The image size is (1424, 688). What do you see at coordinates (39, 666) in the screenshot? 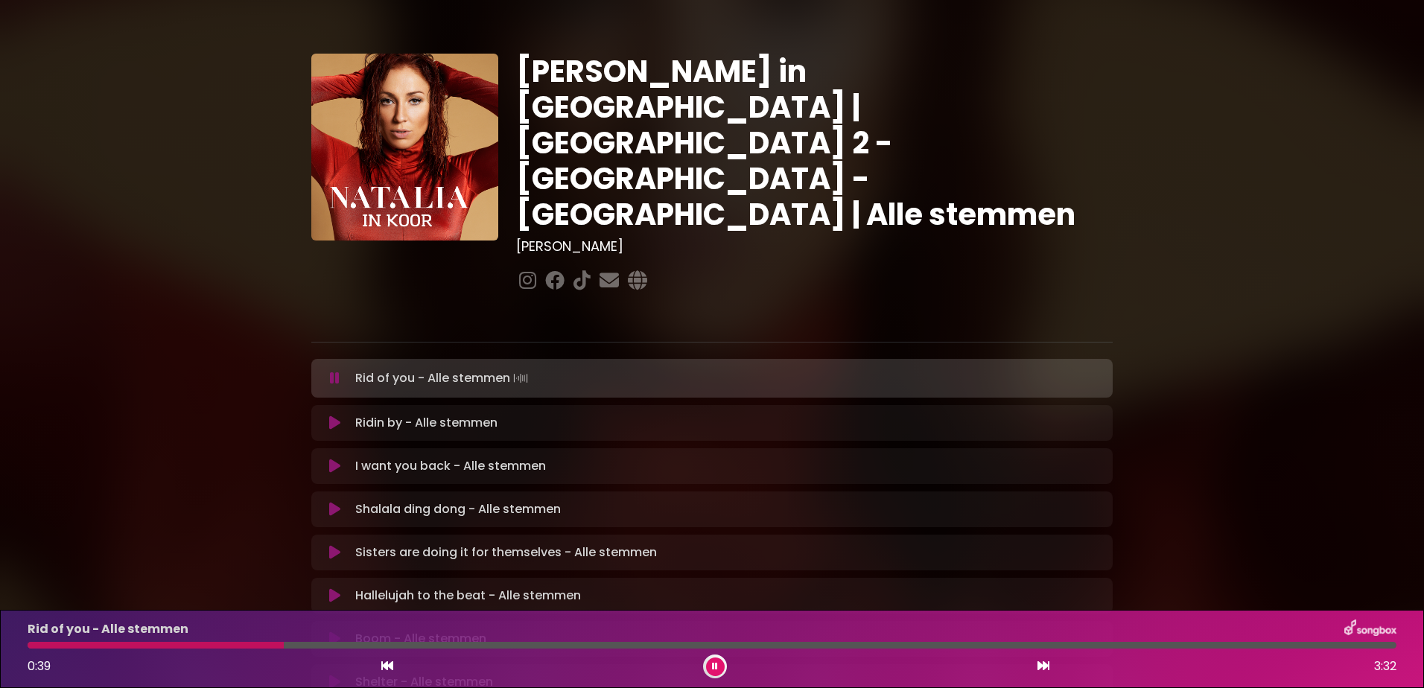
I see `span: 0:39` at bounding box center [39, 666].